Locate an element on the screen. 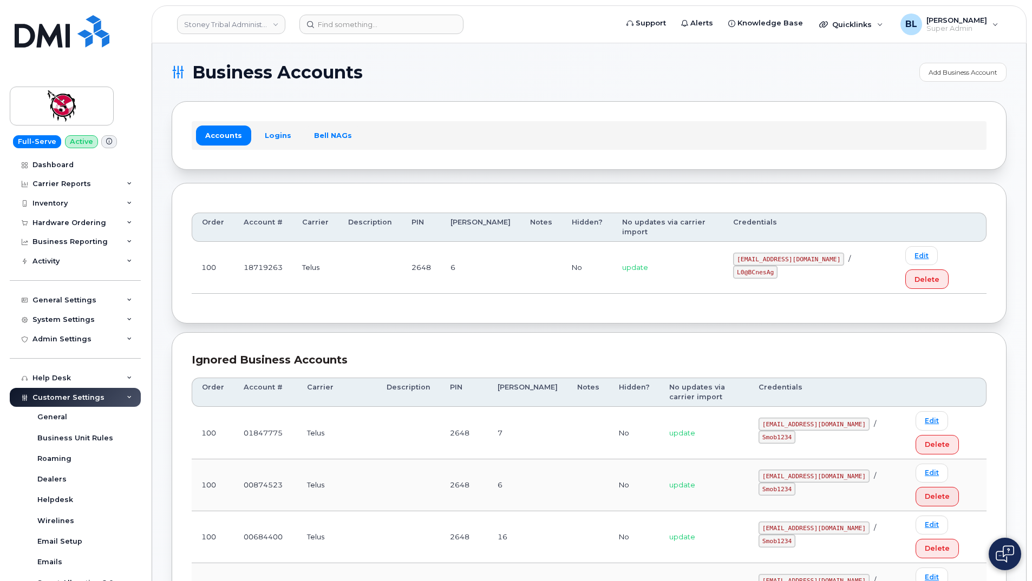  a: Add Business Account is located at coordinates (963, 72).